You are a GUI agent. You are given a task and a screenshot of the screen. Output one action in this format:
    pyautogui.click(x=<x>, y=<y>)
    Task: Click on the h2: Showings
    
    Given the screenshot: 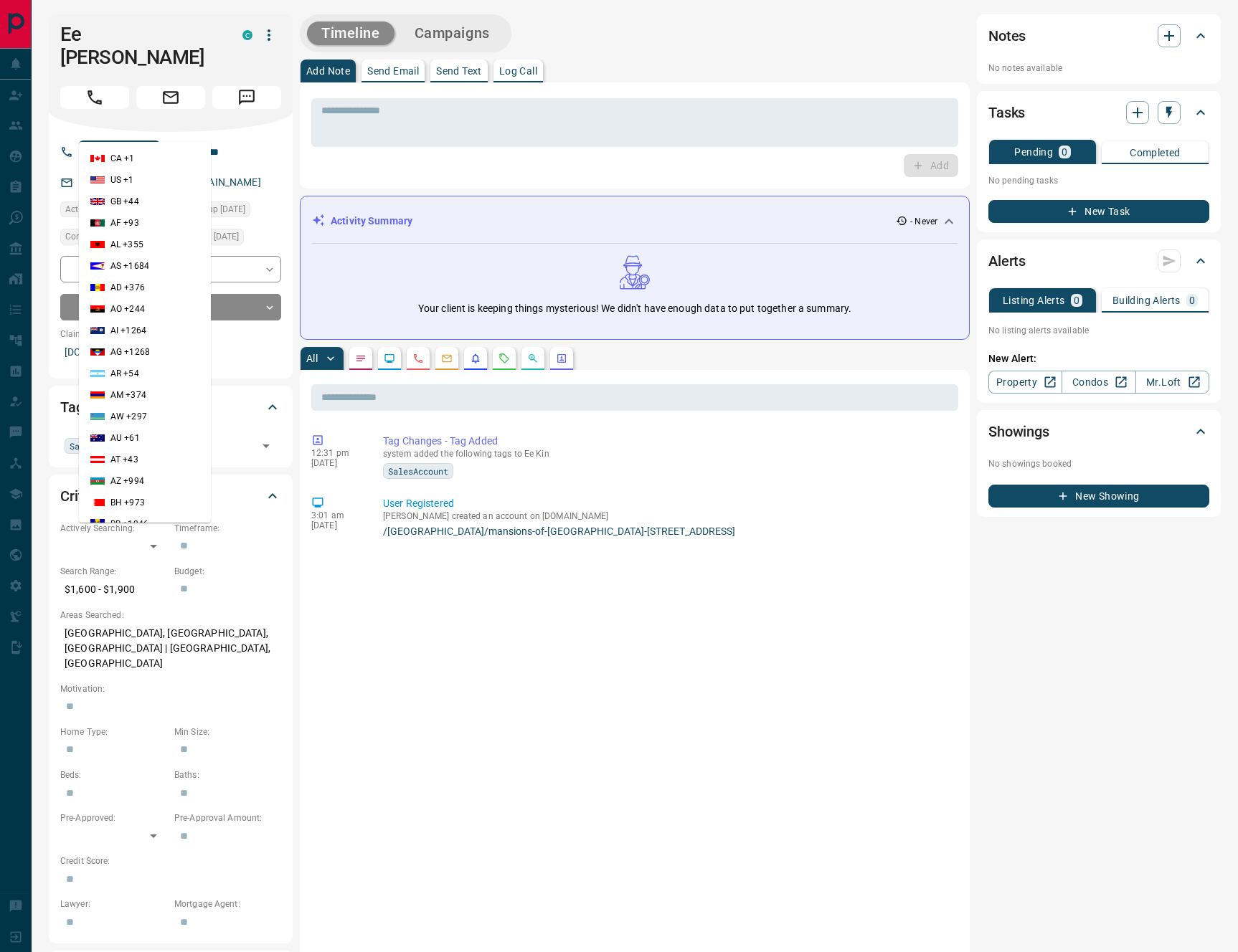 What is the action you would take?
    pyautogui.click(x=1018, y=431)
    